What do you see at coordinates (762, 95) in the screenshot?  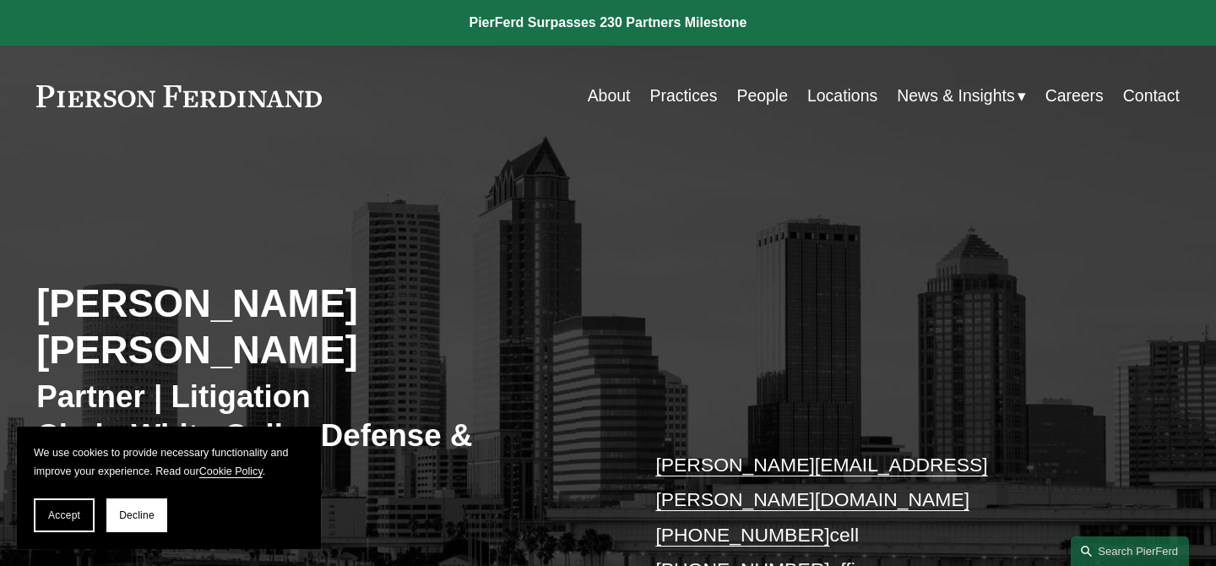 I see `a: People` at bounding box center [762, 95].